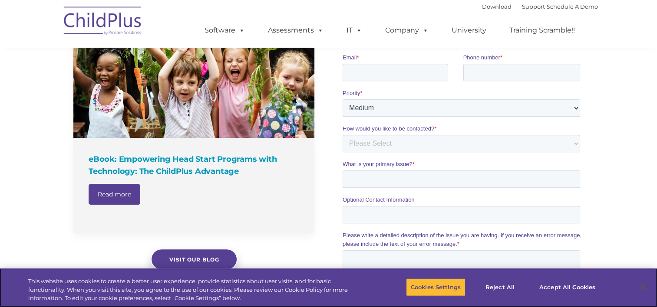  I want to click on a: Company, so click(407, 30).